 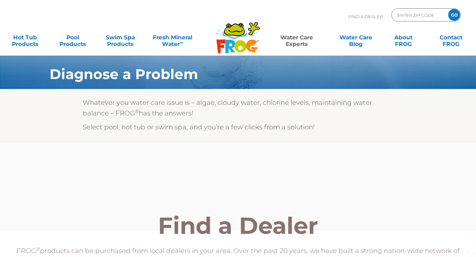 I want to click on a: Swim SpaProducts, so click(x=120, y=37).